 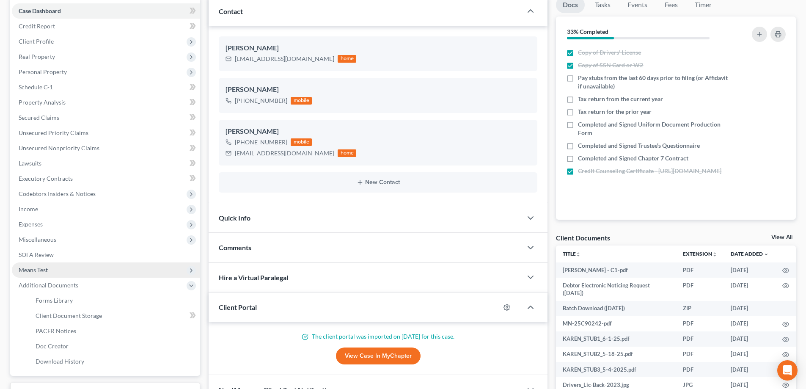 I want to click on span: Income, so click(x=28, y=209).